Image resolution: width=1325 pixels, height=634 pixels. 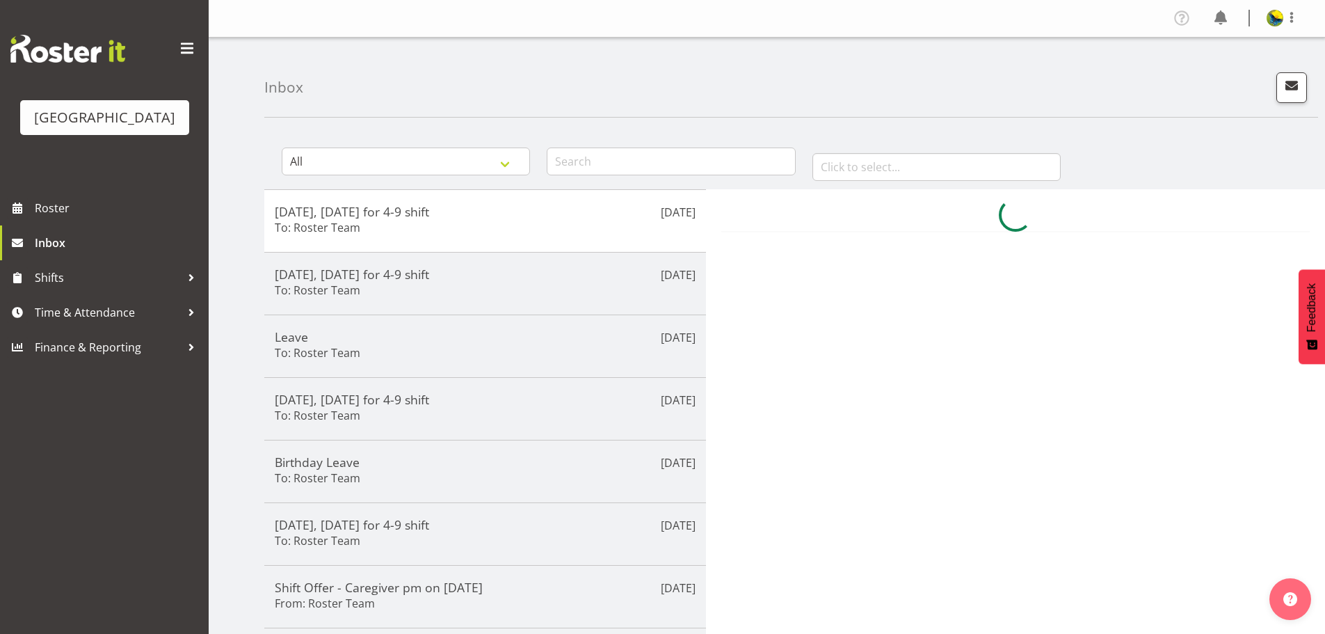 I want to click on img: gemma-hall22491374b5f274993ff8414464fec47f.png, so click(x=1275, y=18).